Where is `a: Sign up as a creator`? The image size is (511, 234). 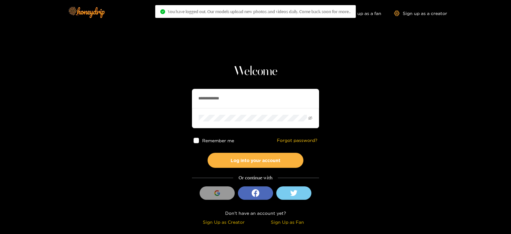
a: Sign up as a creator is located at coordinates (421, 13).